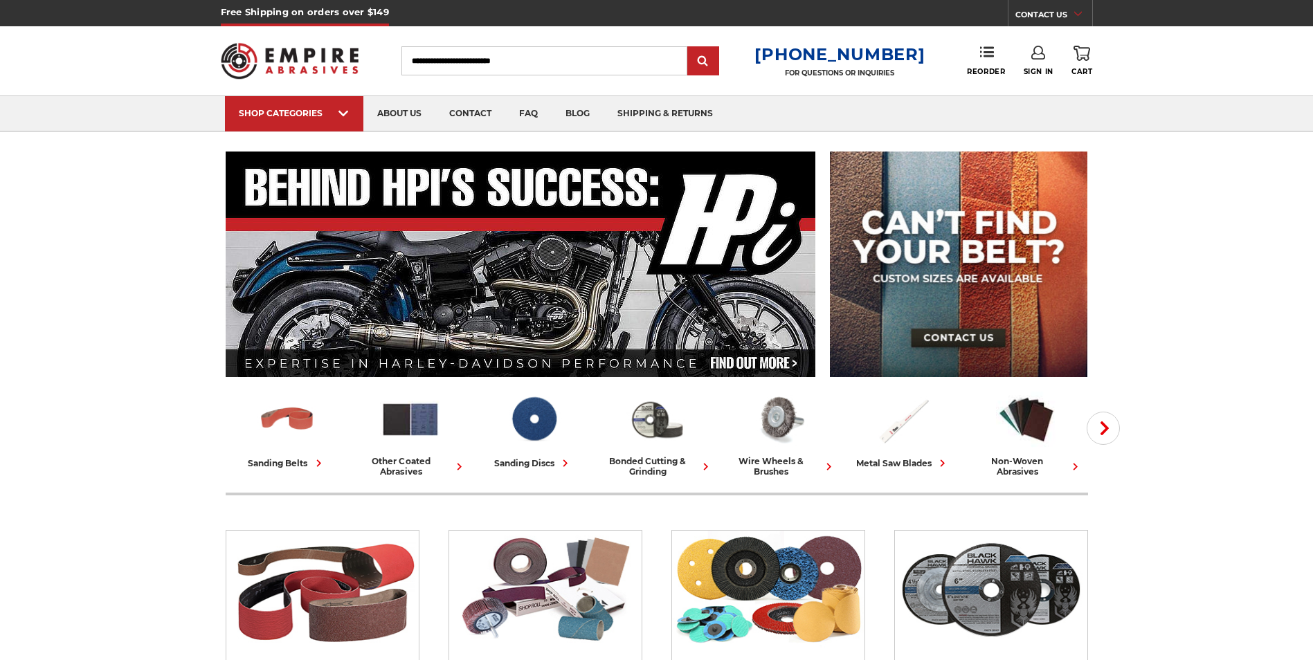 This screenshot has width=1313, height=660. What do you see at coordinates (985, 60) in the screenshot?
I see `a: Reorder` at bounding box center [985, 60].